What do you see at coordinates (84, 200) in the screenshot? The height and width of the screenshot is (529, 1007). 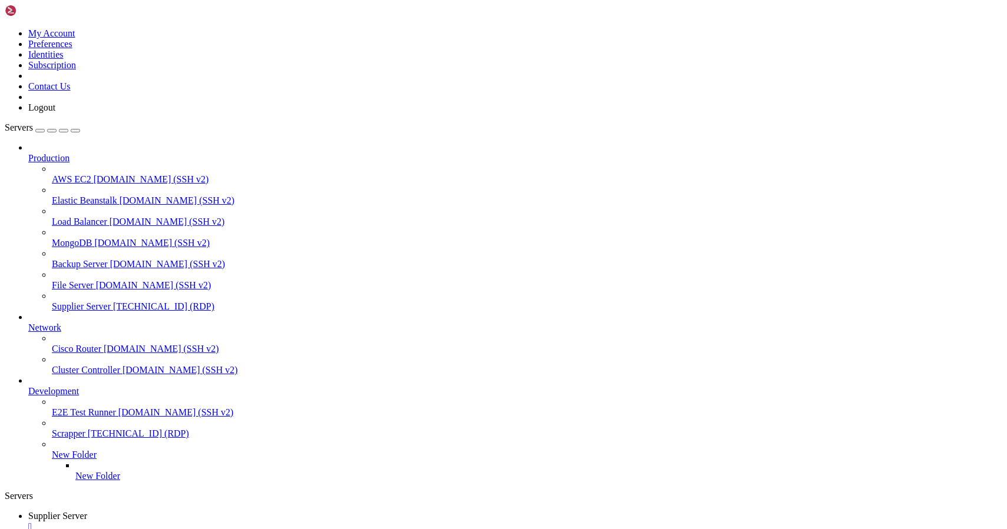 I see `span: Elastic Beanstalk` at bounding box center [84, 200].